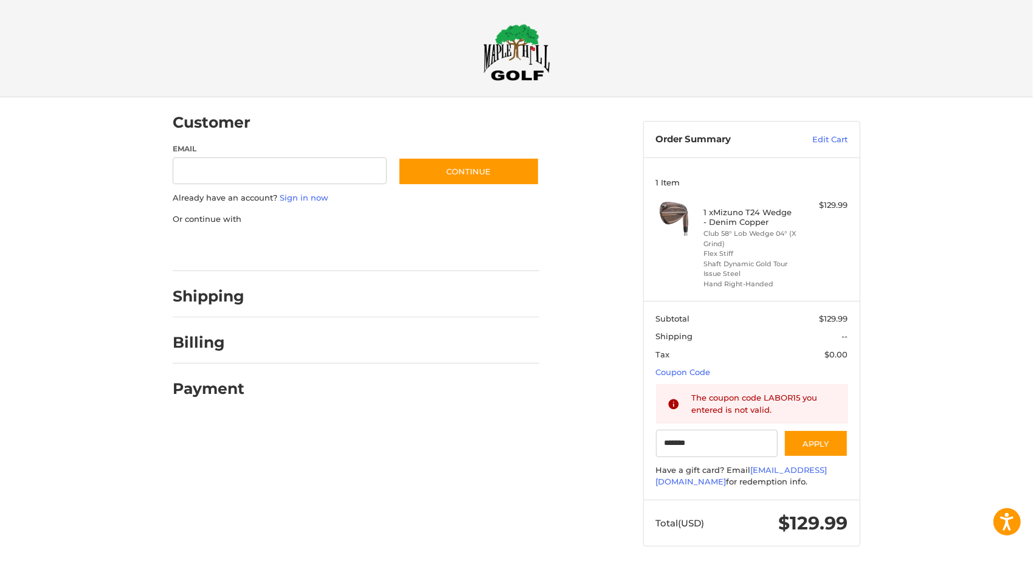 This screenshot has height=572, width=1033. What do you see at coordinates (663, 355) in the screenshot?
I see `span: Tax` at bounding box center [663, 355].